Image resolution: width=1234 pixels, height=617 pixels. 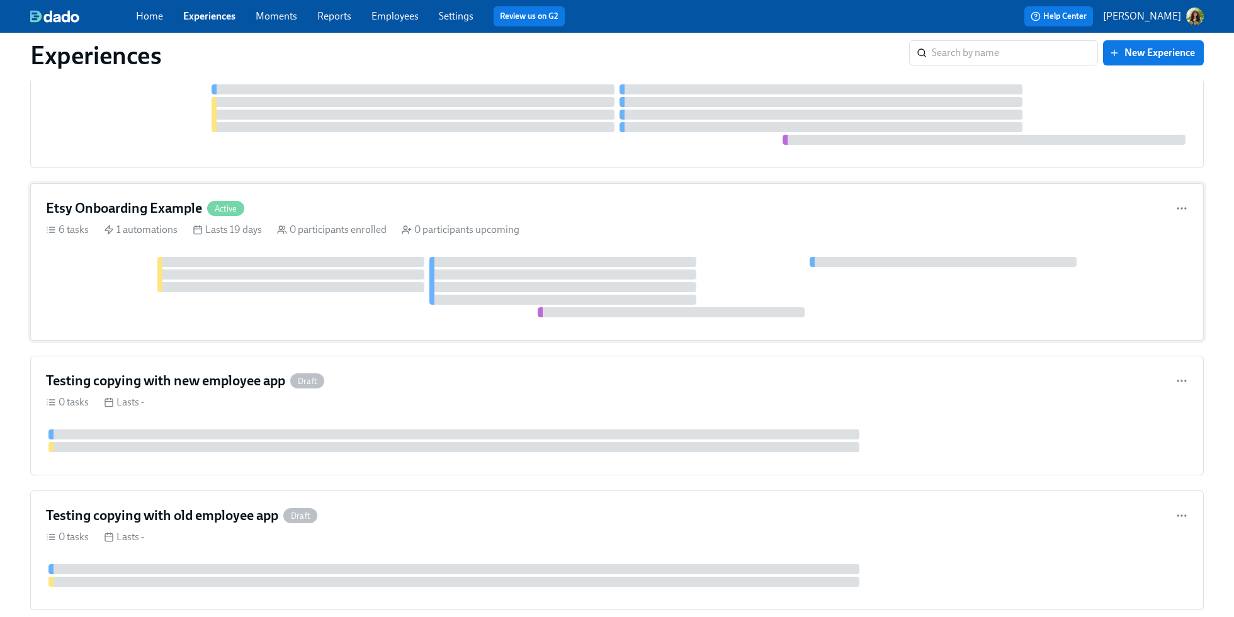 I want to click on h4: Etsy Onboarding Example, so click(x=124, y=208).